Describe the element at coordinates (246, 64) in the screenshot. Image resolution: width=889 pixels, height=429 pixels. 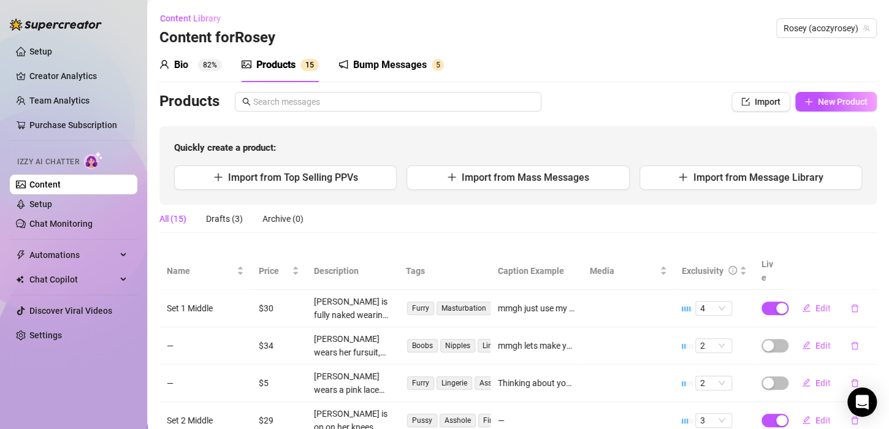
I see `span: picture` at that location.